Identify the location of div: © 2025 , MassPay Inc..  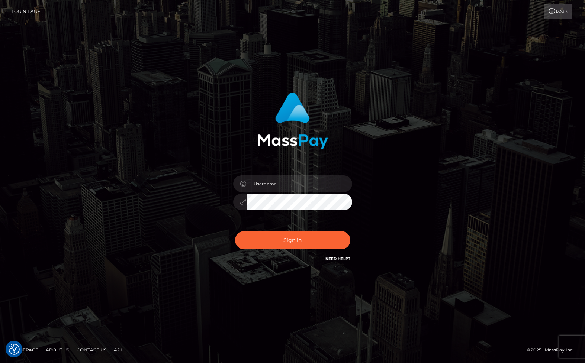
(553, 350).